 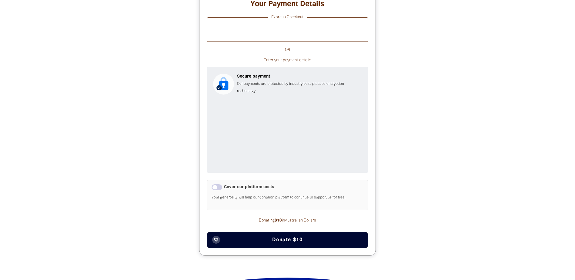 I want to click on p: OR, so click(x=287, y=50).